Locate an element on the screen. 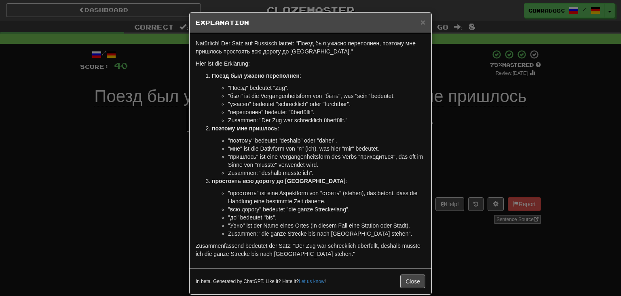  li: "простоять" ist eine Aspektform von "стоять" (stehen), das betont, dass die Handlung eine bestimm... is located at coordinates (327, 197).